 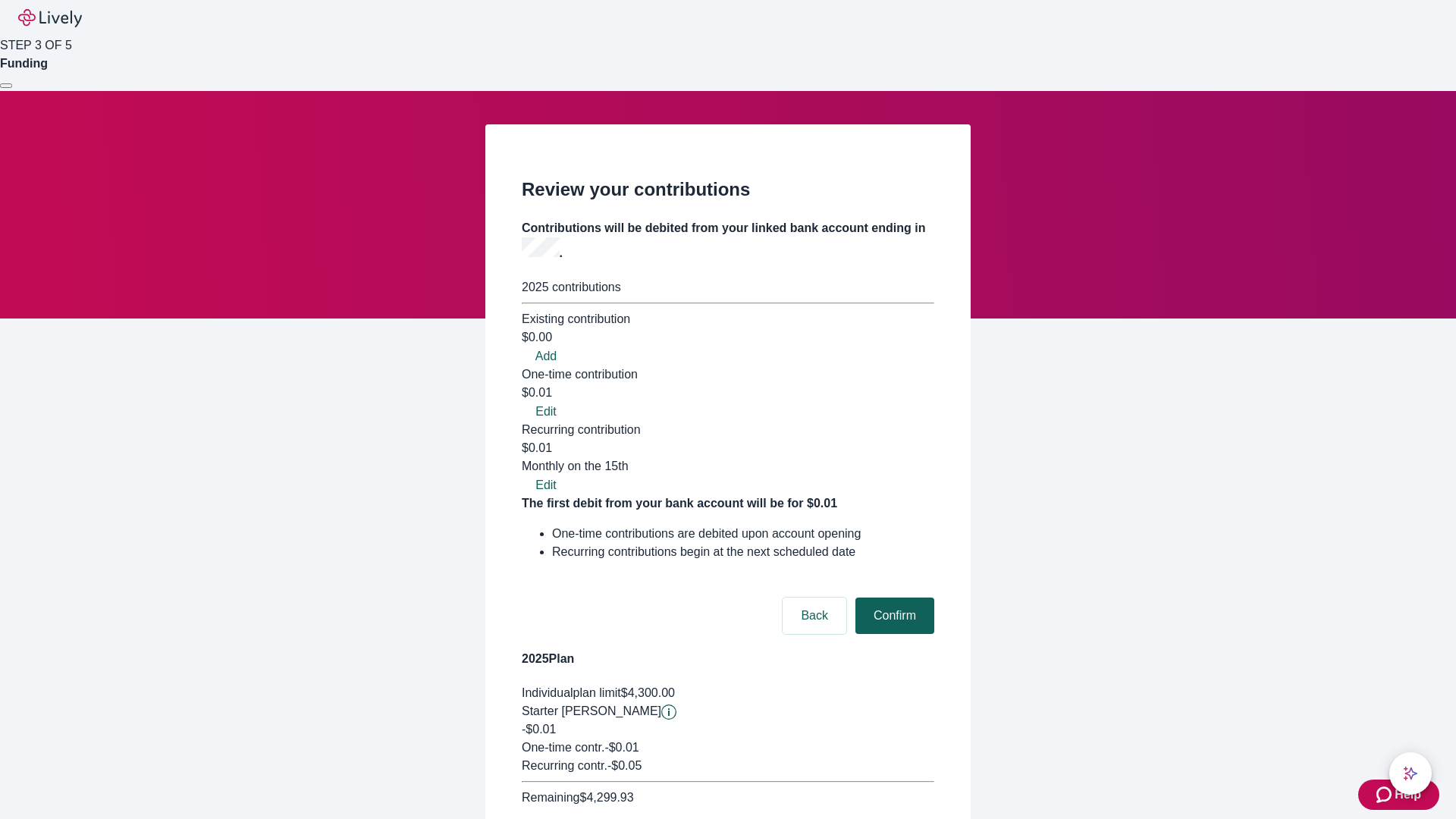 I want to click on div: $0.00, so click(x=728, y=337).